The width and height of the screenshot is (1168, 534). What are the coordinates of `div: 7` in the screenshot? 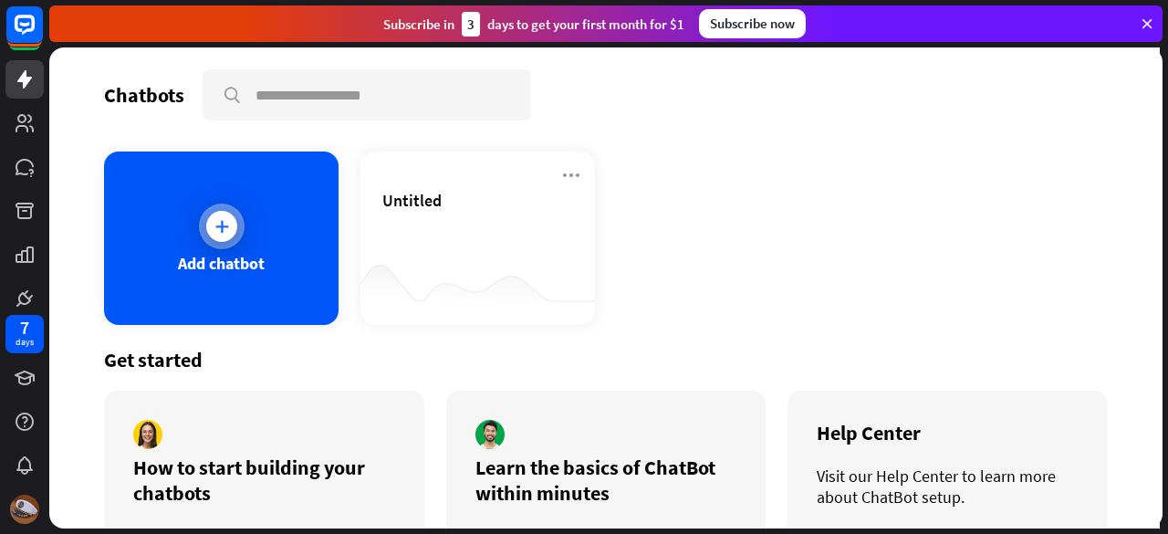 It's located at (25, 328).